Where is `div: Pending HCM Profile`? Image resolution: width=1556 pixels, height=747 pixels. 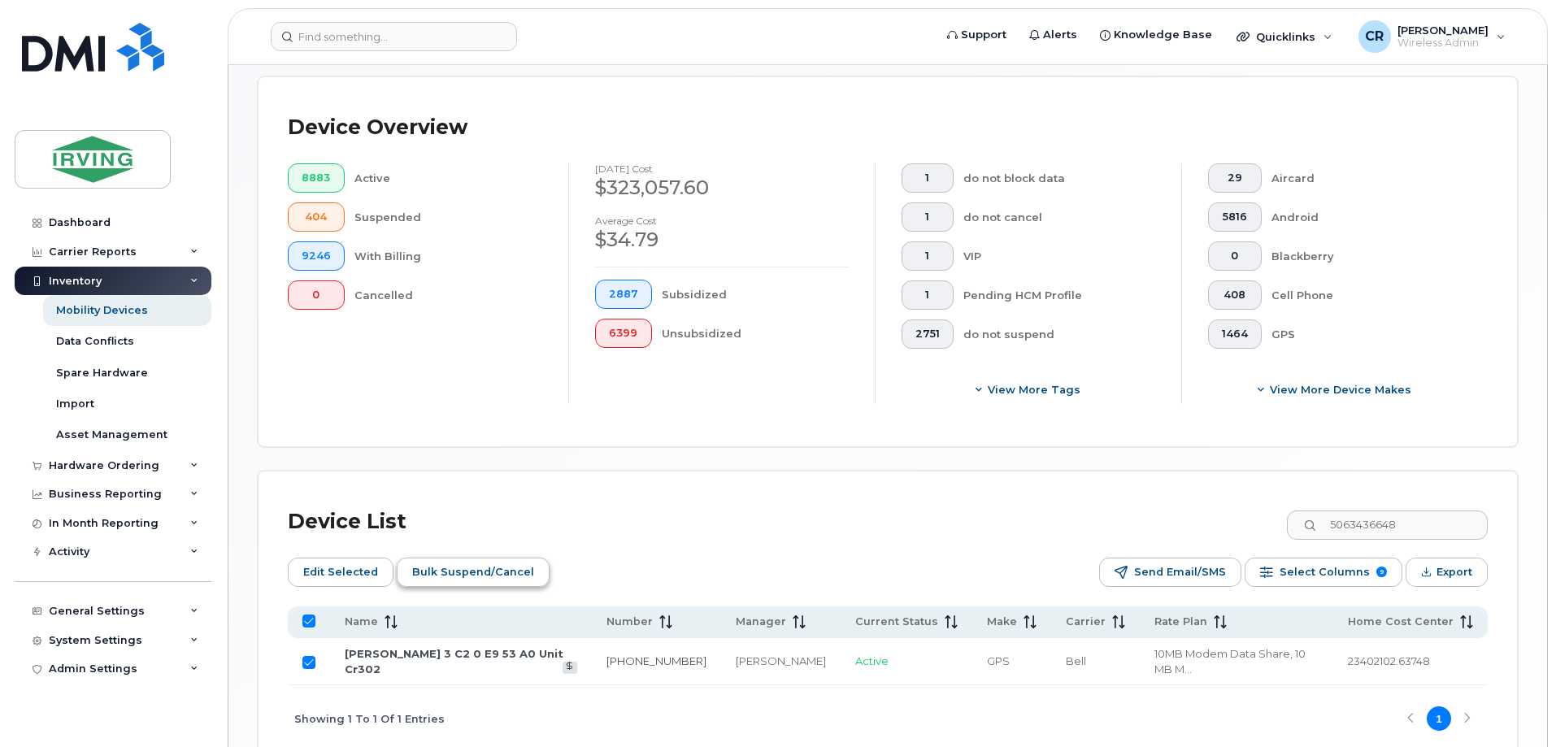 div: Pending HCM Profile is located at coordinates (1060, 295).